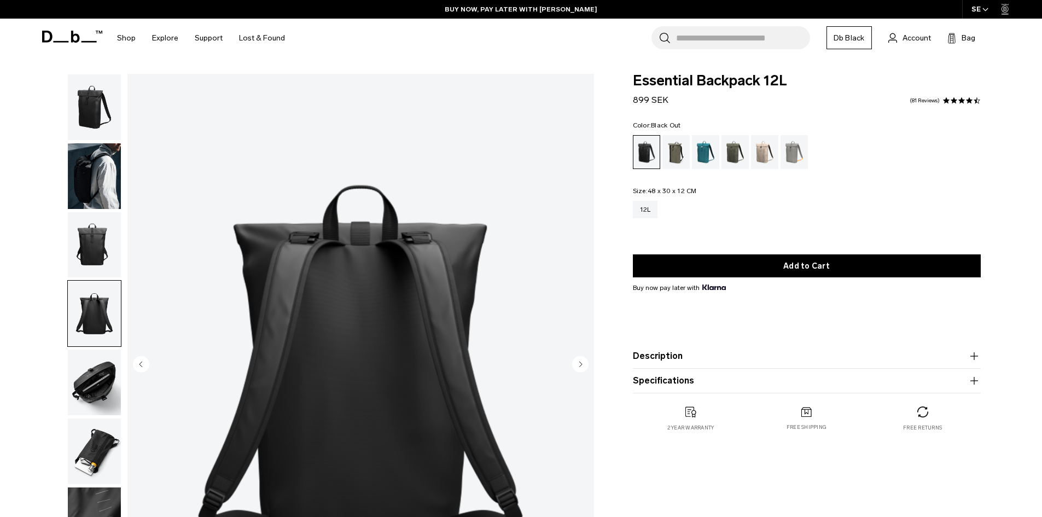 Image resolution: width=1042 pixels, height=517 pixels. What do you see at coordinates (94, 313) in the screenshot?
I see `button: Essential Backpack 12L Black Out` at bounding box center [94, 313].